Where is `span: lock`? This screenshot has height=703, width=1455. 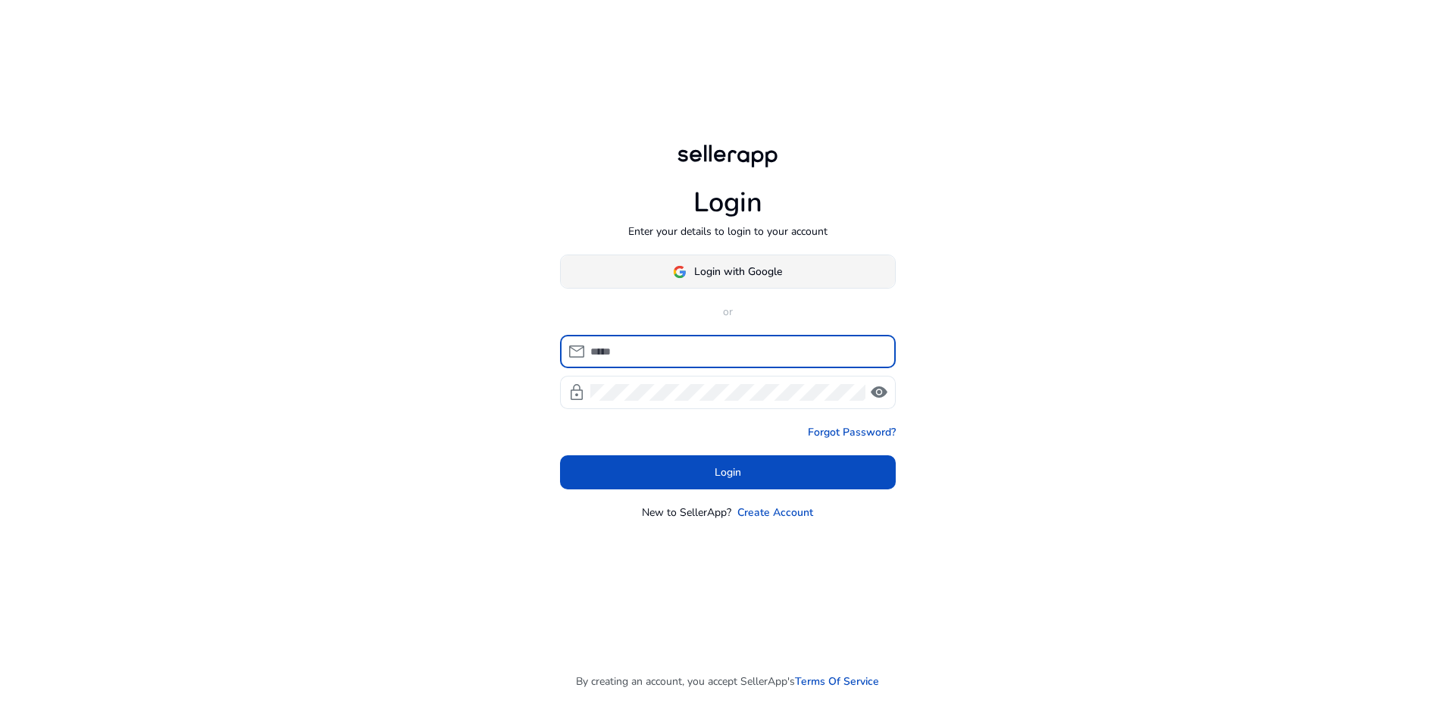 span: lock is located at coordinates (577, 392).